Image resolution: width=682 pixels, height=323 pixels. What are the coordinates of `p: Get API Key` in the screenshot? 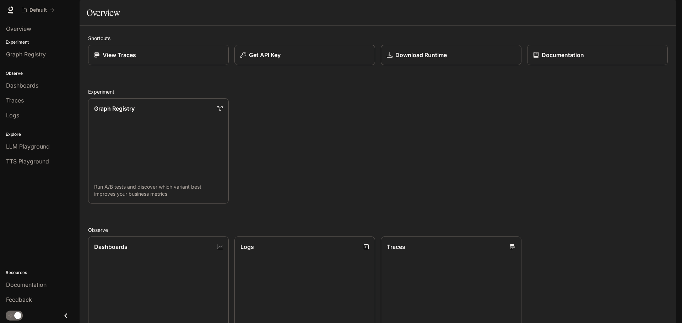 It's located at (265, 55).